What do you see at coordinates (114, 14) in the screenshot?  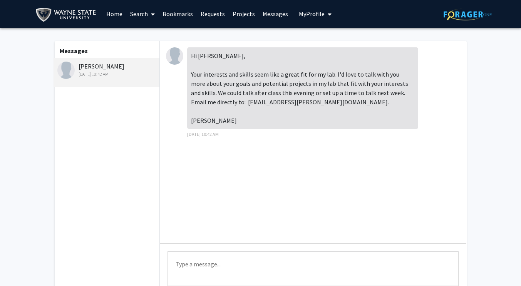 I see `a: Home` at bounding box center [114, 14].